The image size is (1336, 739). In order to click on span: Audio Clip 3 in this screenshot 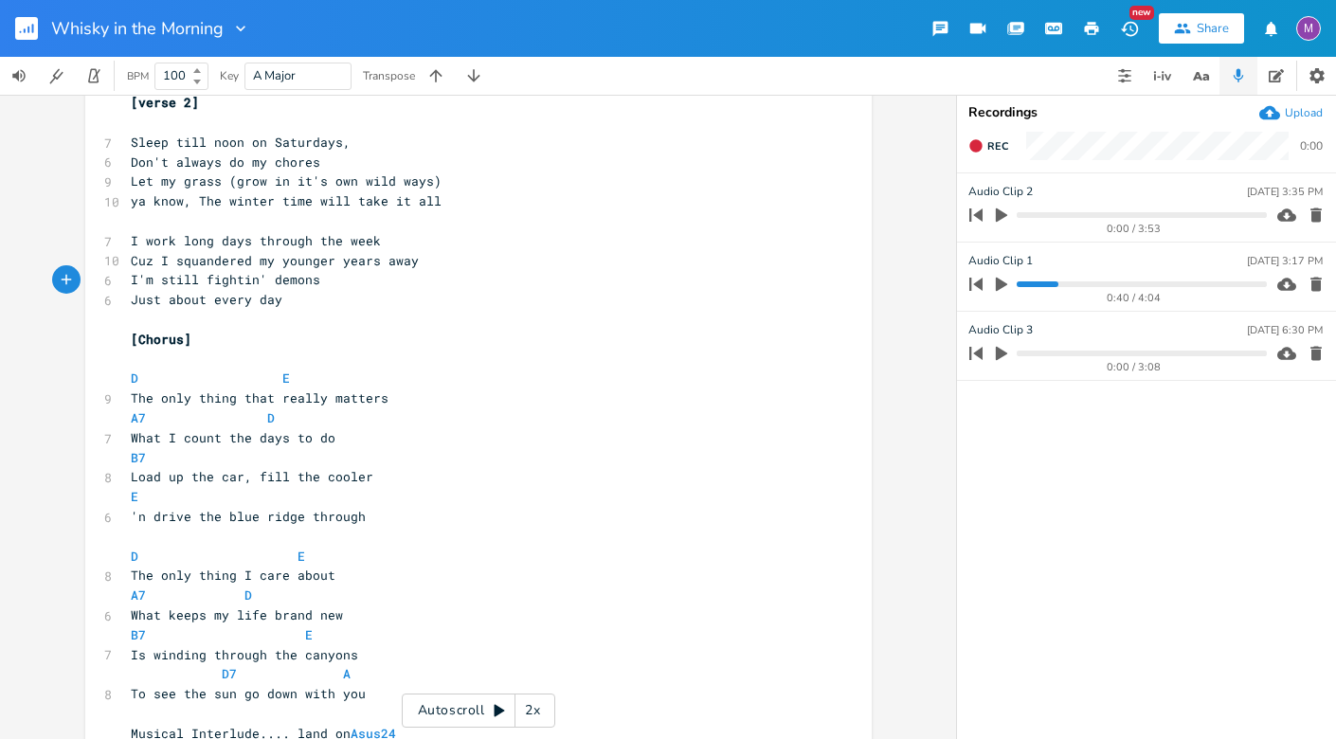, I will do `click(1001, 330)`.